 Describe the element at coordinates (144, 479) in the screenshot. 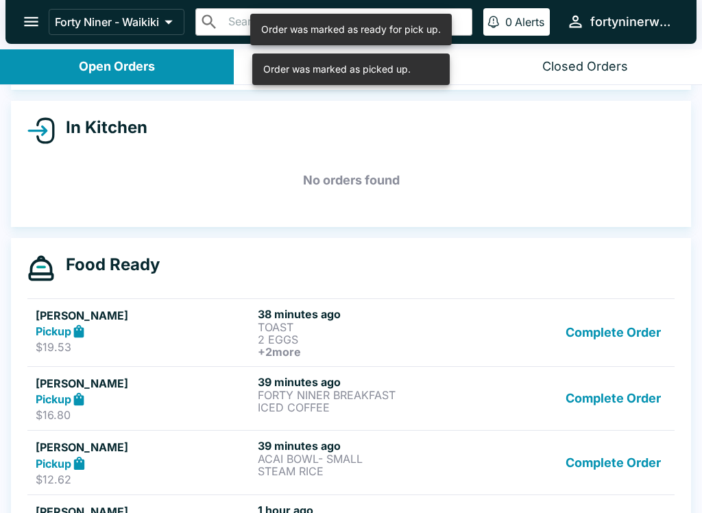

I see `p: $12.62` at that location.